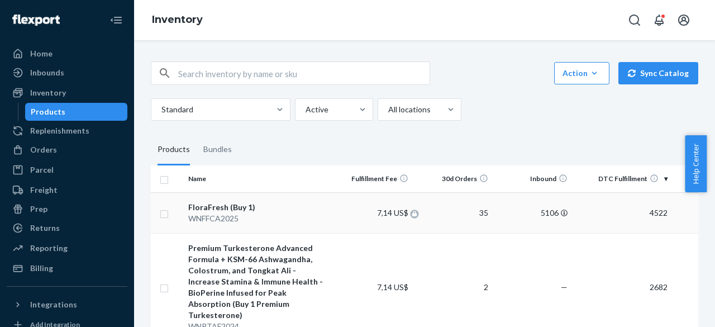  I want to click on a: Inbounds, so click(67, 73).